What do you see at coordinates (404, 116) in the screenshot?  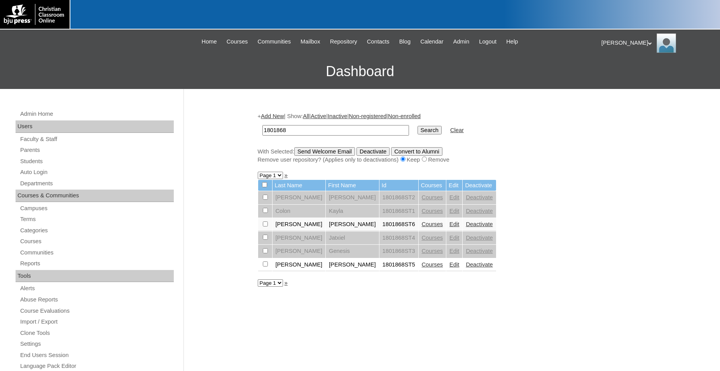 I see `a: Non-enrolled` at bounding box center [404, 116].